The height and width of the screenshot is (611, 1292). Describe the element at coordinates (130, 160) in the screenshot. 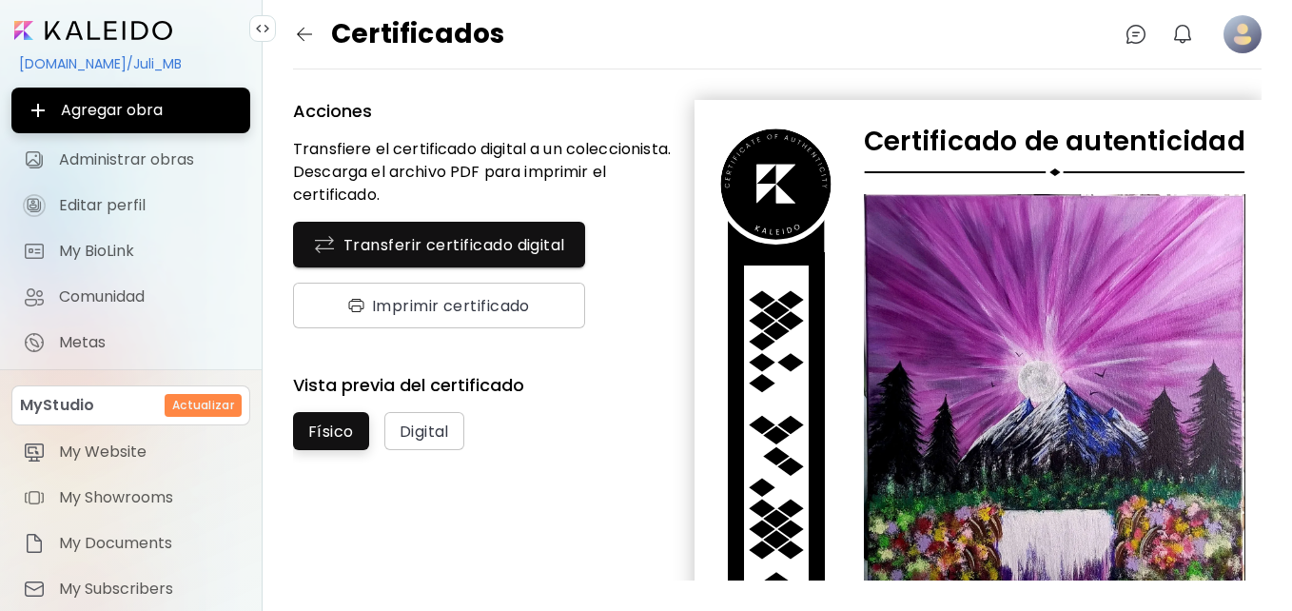

I see `a: Administrar obras iconAdministrar obras` at that location.